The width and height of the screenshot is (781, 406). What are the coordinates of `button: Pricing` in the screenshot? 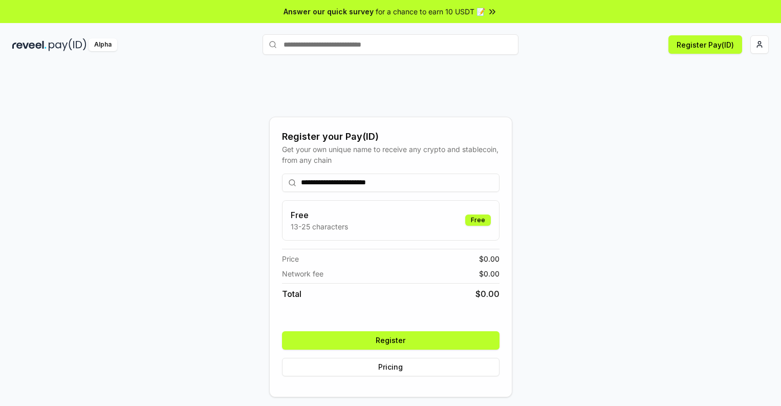 It's located at (391, 367).